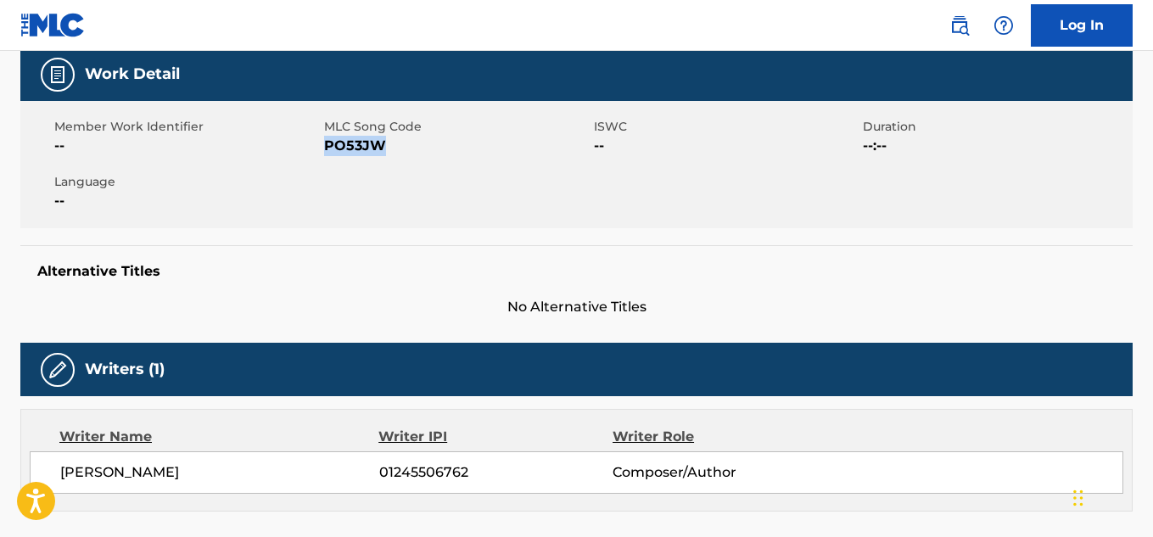 The height and width of the screenshot is (537, 1153). What do you see at coordinates (58, 370) in the screenshot?
I see `img: Writers` at bounding box center [58, 370].